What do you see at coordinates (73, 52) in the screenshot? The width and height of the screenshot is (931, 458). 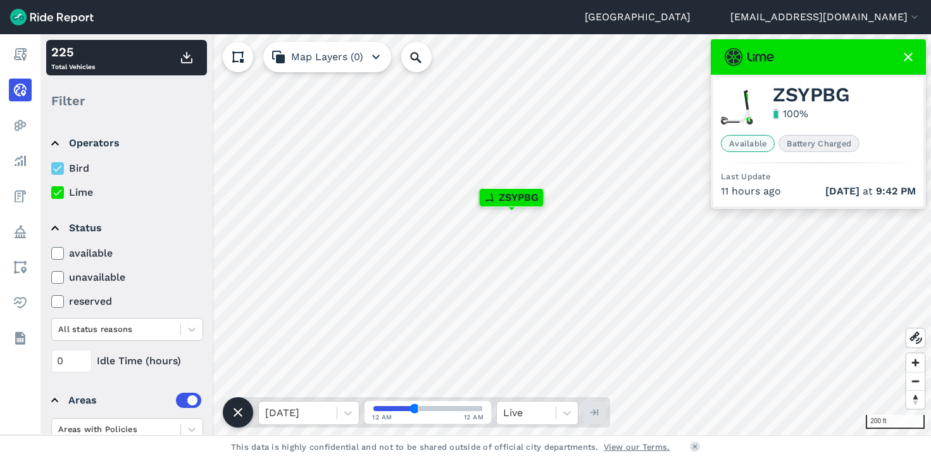 I see `div: 225` at bounding box center [73, 52].